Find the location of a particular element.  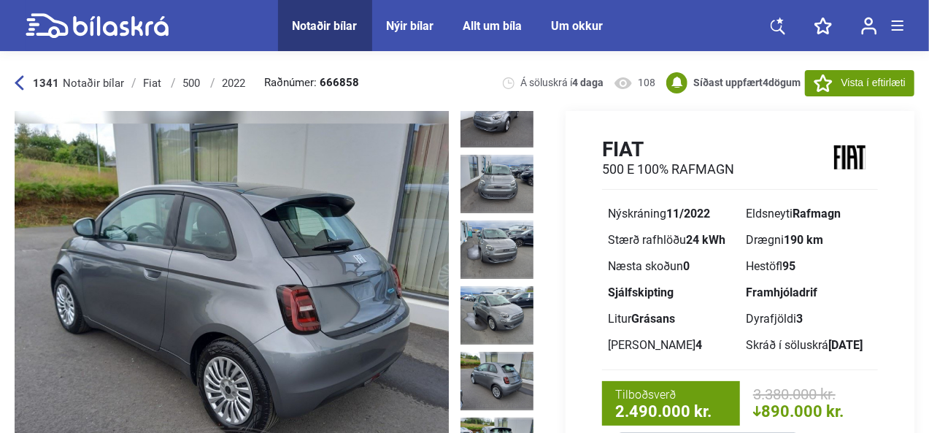

div: Nýir bílar is located at coordinates (410, 26).